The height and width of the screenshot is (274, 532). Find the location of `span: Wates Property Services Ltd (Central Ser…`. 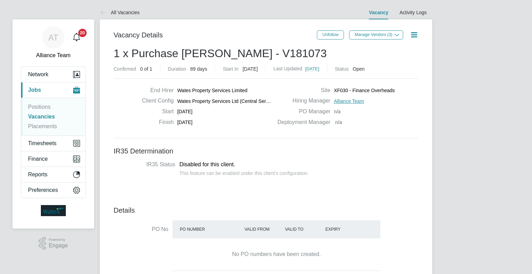

span: Wates Property Services Ltd (Central Ser… is located at coordinates (224, 101).